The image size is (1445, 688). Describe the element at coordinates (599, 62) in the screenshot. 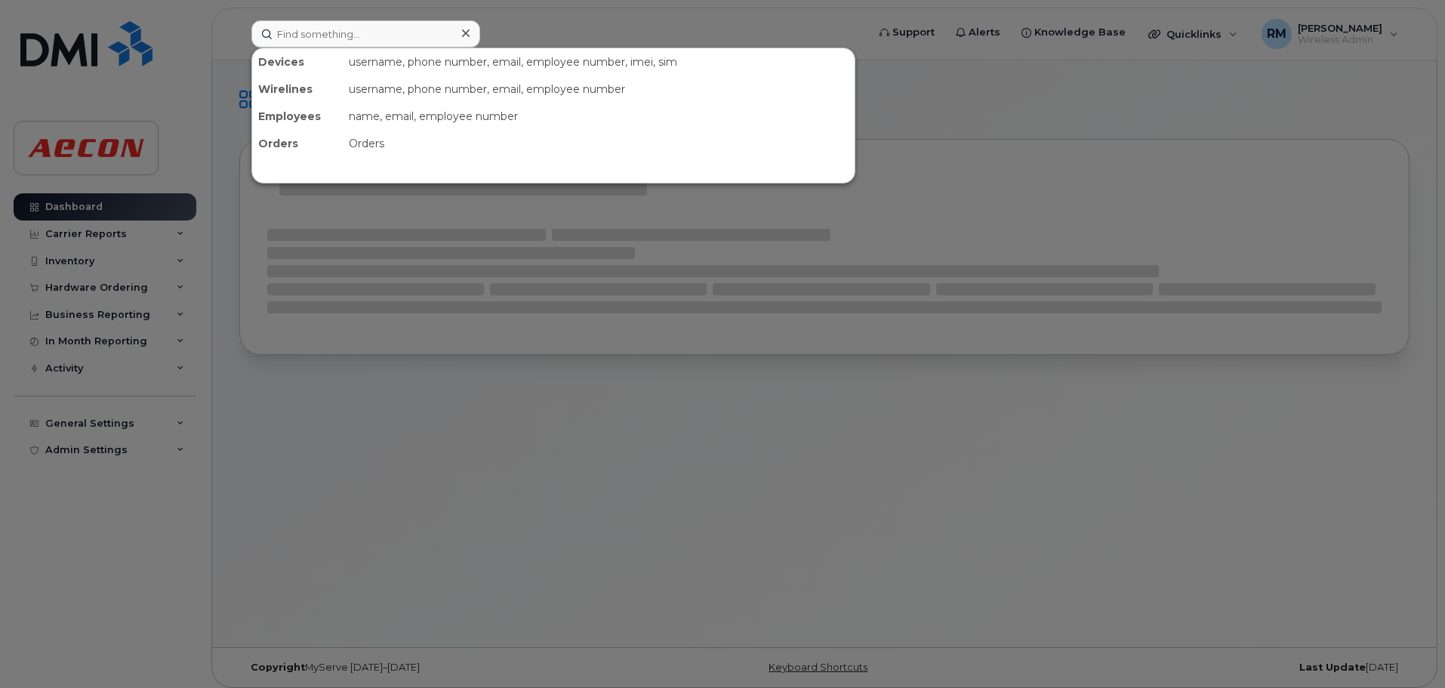

I see `div: username, phone number, email, employee number, imei, sim` at that location.